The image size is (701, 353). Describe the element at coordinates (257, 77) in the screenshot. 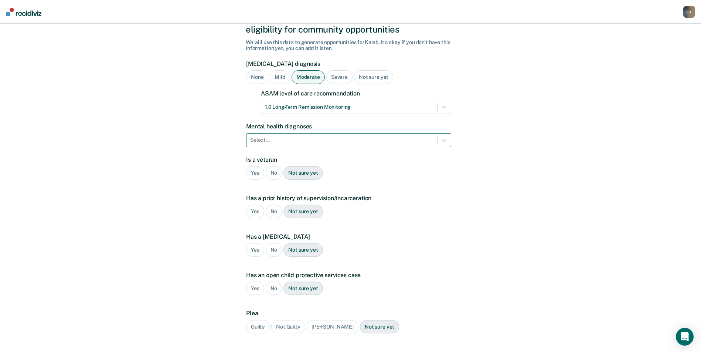

I see `div: None` at that location.